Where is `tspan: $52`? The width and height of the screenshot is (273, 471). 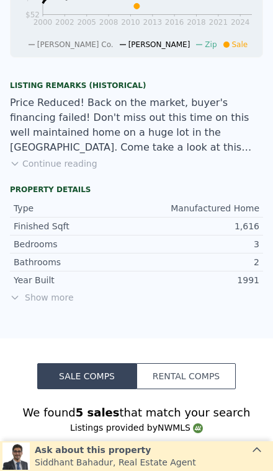 tspan: $52 is located at coordinates (32, 15).